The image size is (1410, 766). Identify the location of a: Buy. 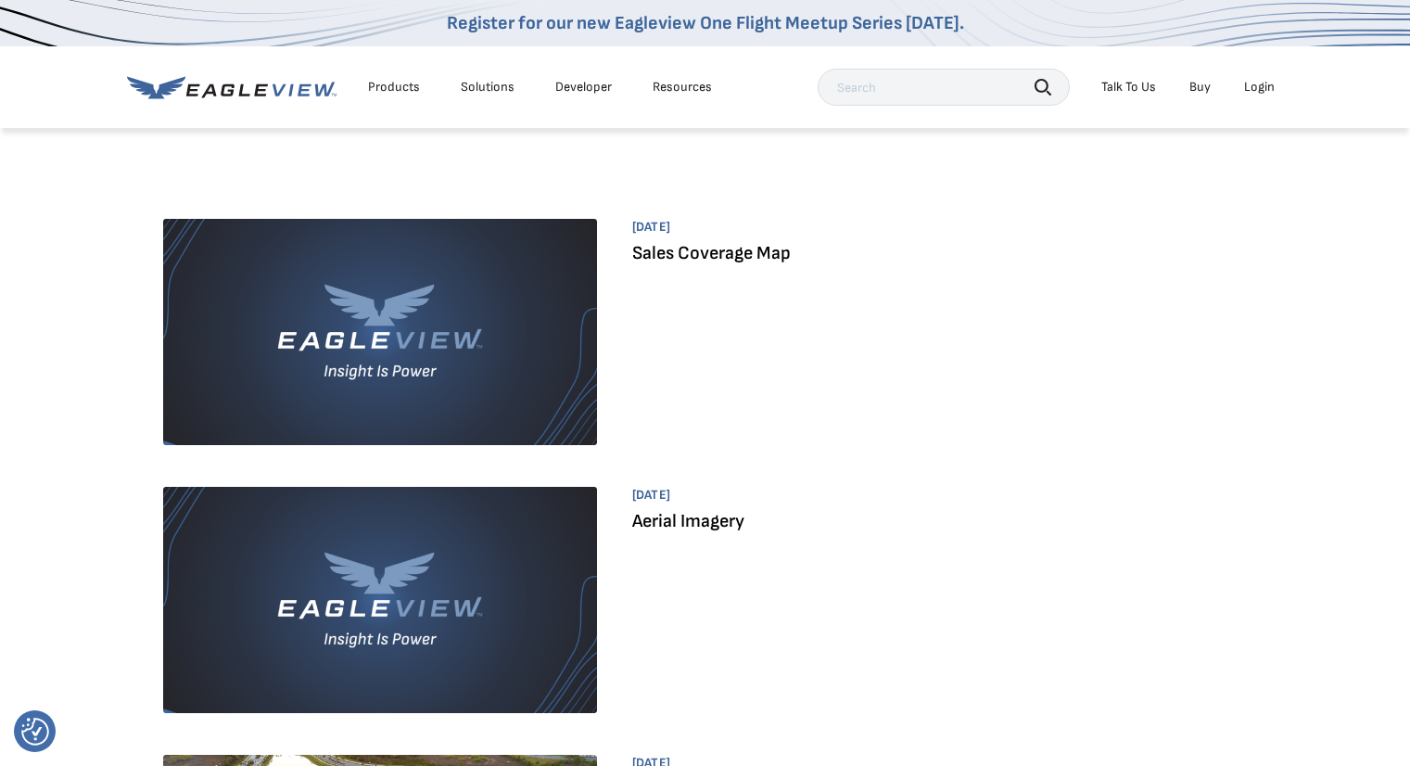
(1200, 87).